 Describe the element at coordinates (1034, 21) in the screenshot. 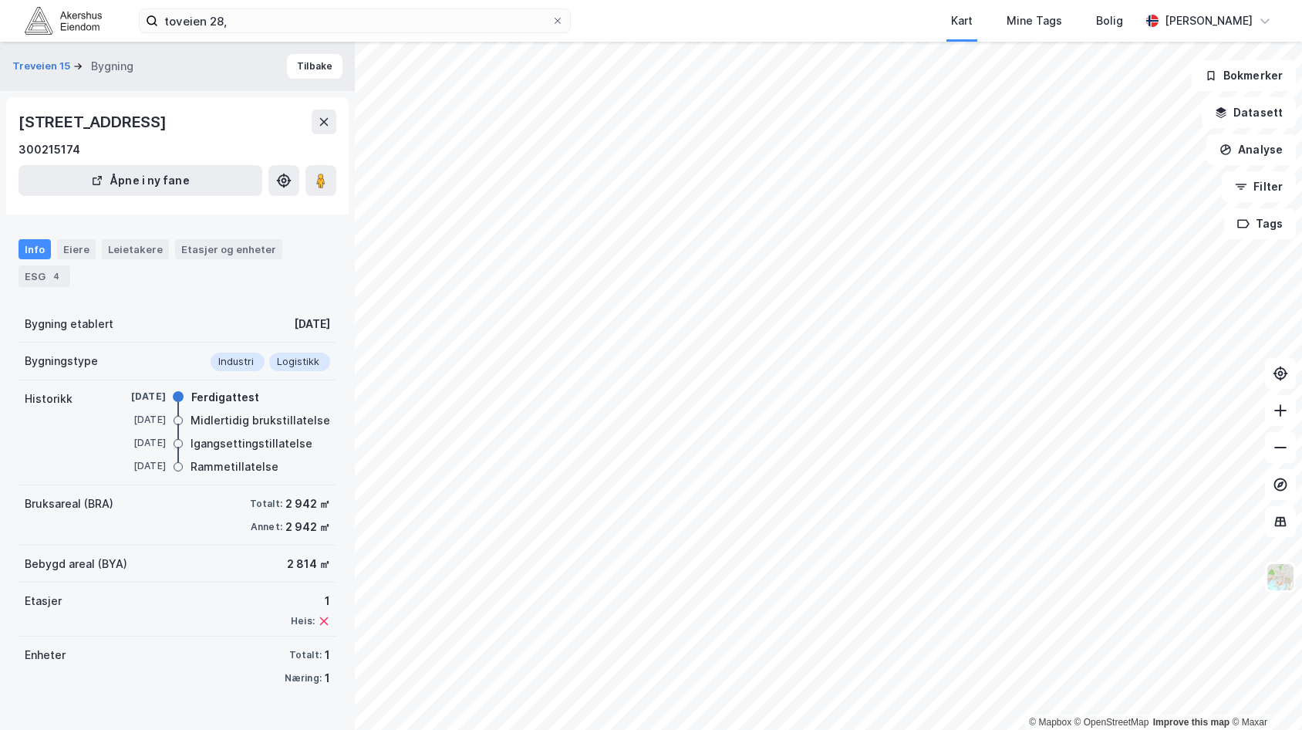

I see `div: Mine Tags` at that location.